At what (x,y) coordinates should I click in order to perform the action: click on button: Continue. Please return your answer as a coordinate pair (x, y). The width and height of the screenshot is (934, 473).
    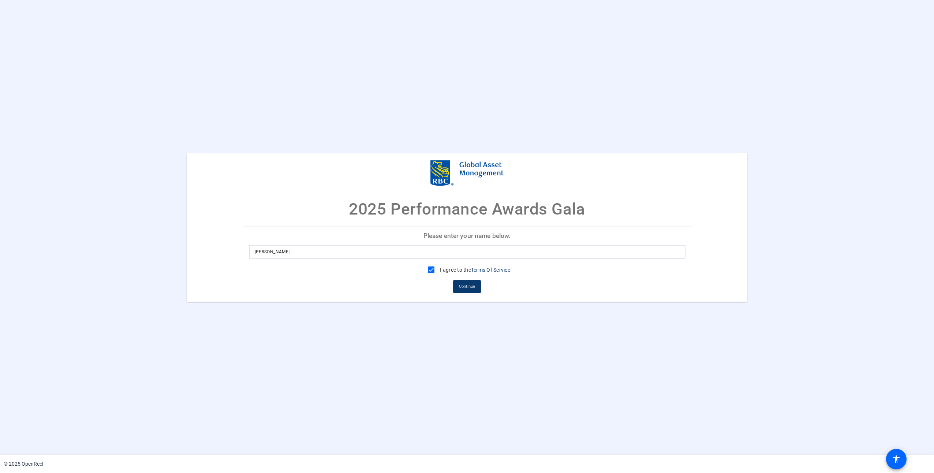
    Looking at the image, I should click on (467, 286).